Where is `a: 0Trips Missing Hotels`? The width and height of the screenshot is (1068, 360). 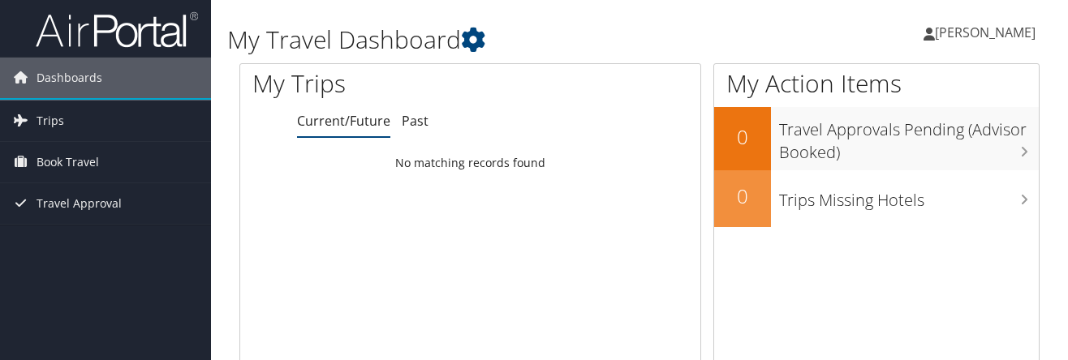 a: 0Trips Missing Hotels is located at coordinates (877, 199).